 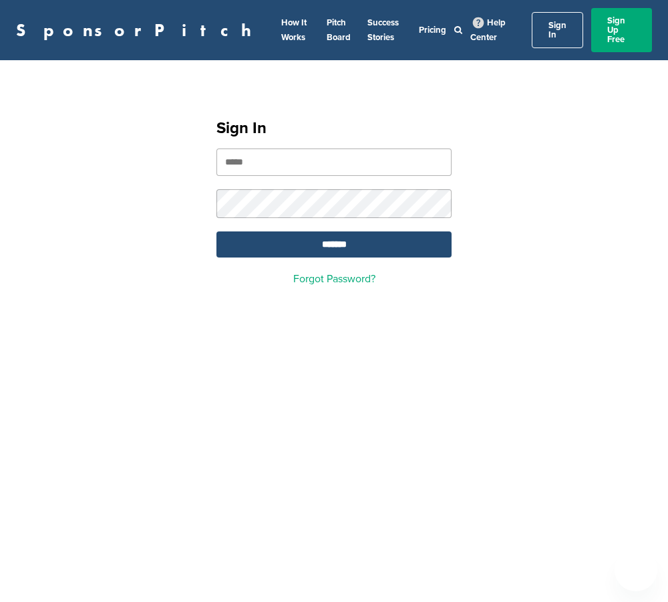 I want to click on a: Sign In, so click(x=557, y=30).